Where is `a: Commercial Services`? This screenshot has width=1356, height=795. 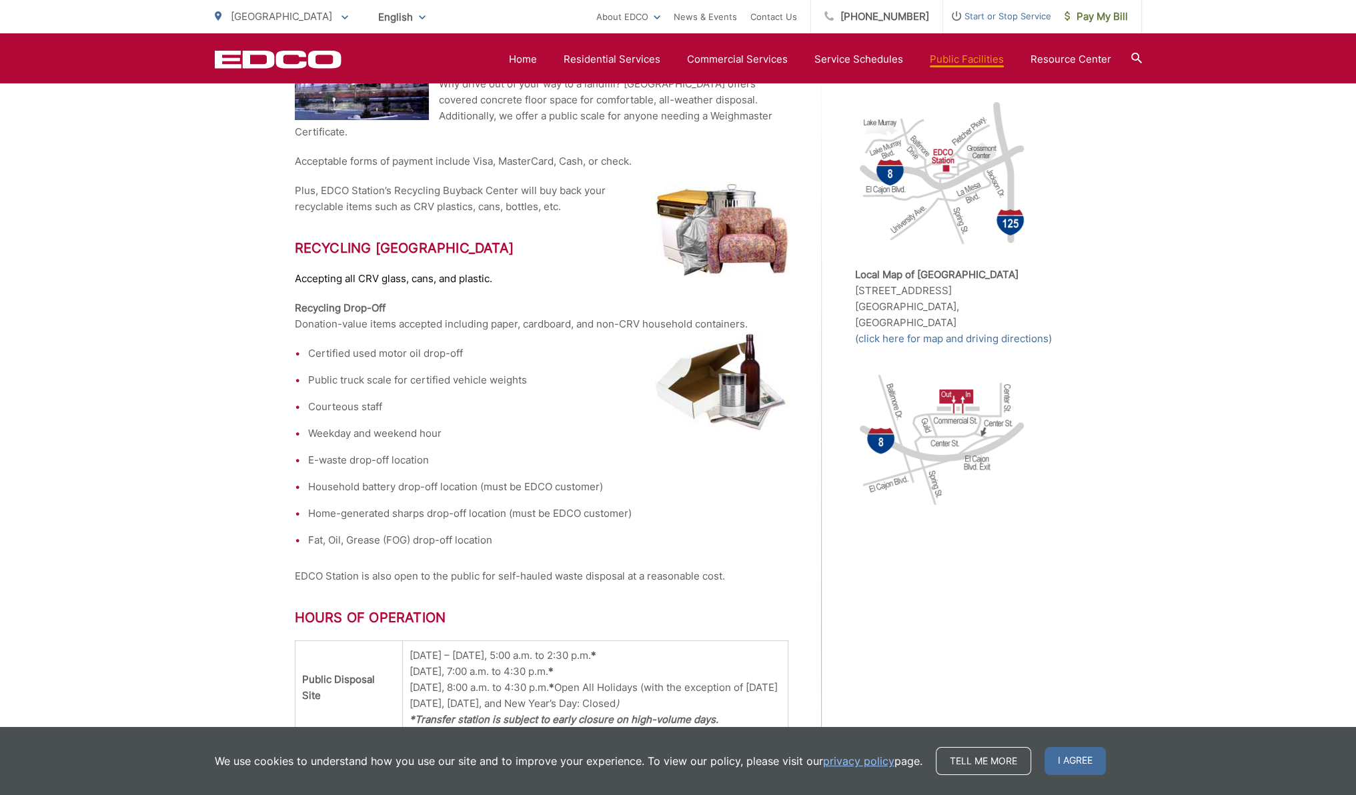 a: Commercial Services is located at coordinates (737, 59).